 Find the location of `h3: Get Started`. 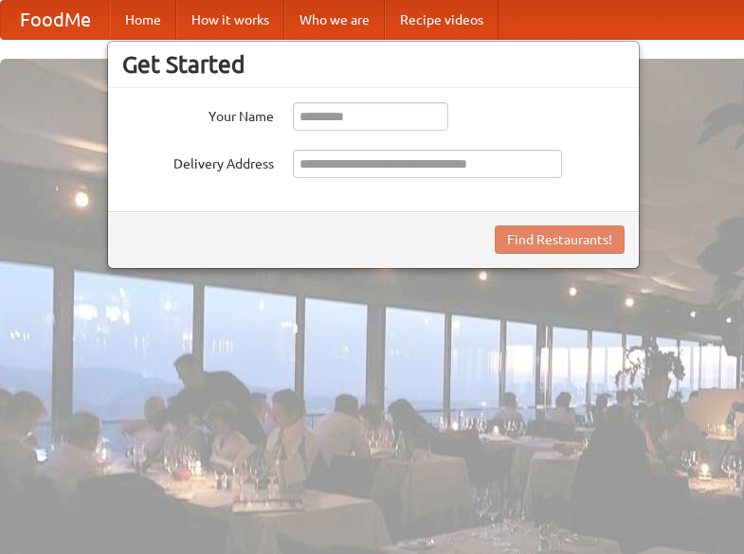

h3: Get Started is located at coordinates (373, 64).